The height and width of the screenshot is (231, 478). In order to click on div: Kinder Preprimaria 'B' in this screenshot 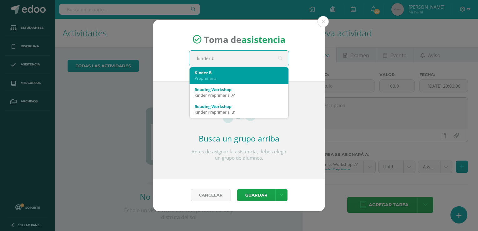, I will do `click(239, 112)`.